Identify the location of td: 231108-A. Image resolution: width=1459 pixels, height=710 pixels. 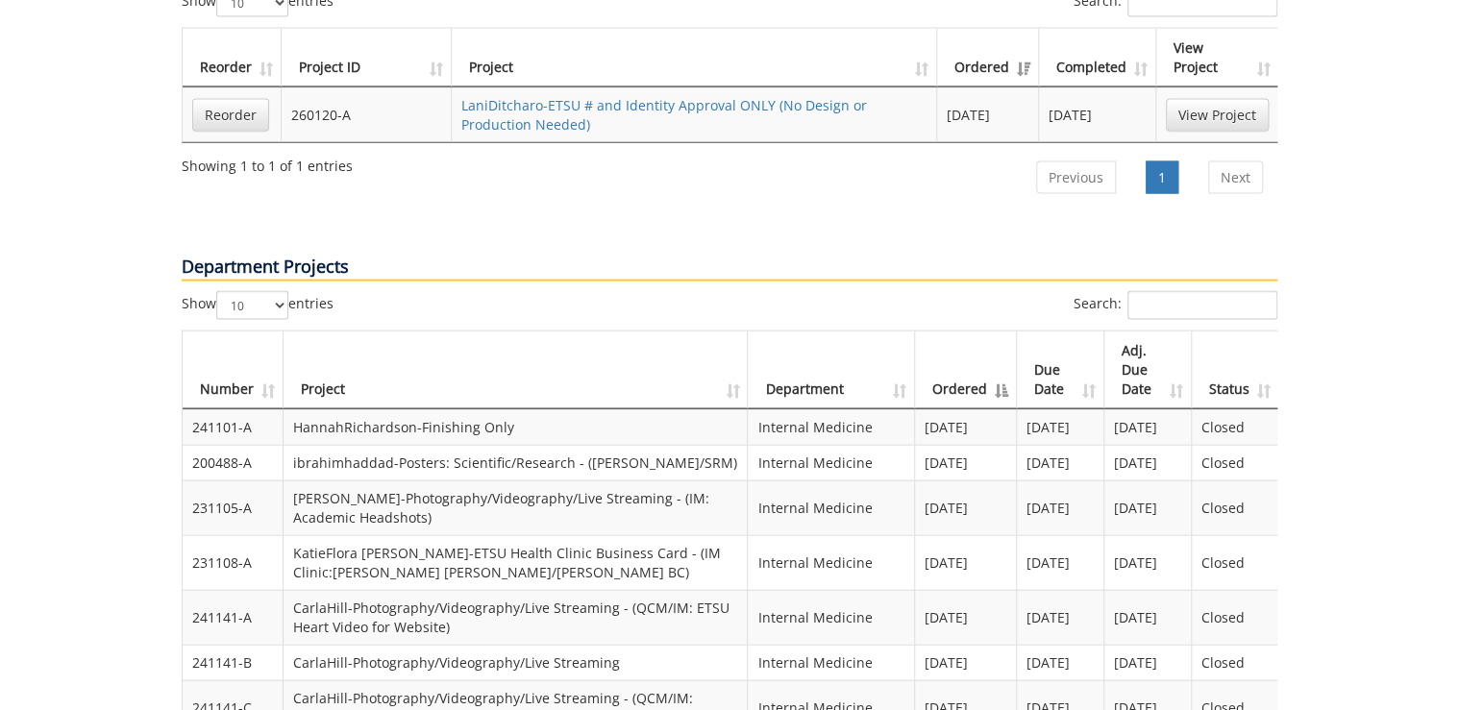
(233, 562).